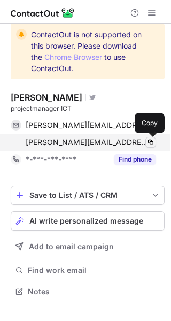  What do you see at coordinates (88, 291) in the screenshot?
I see `button: Notes` at bounding box center [88, 291].